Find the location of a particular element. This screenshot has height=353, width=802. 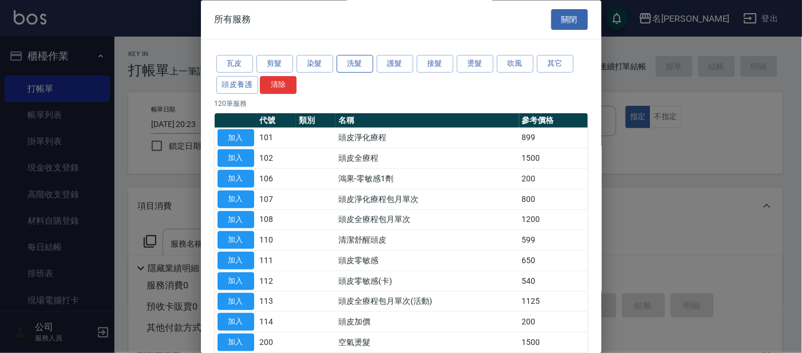

td: 1200 is located at coordinates (553, 220).